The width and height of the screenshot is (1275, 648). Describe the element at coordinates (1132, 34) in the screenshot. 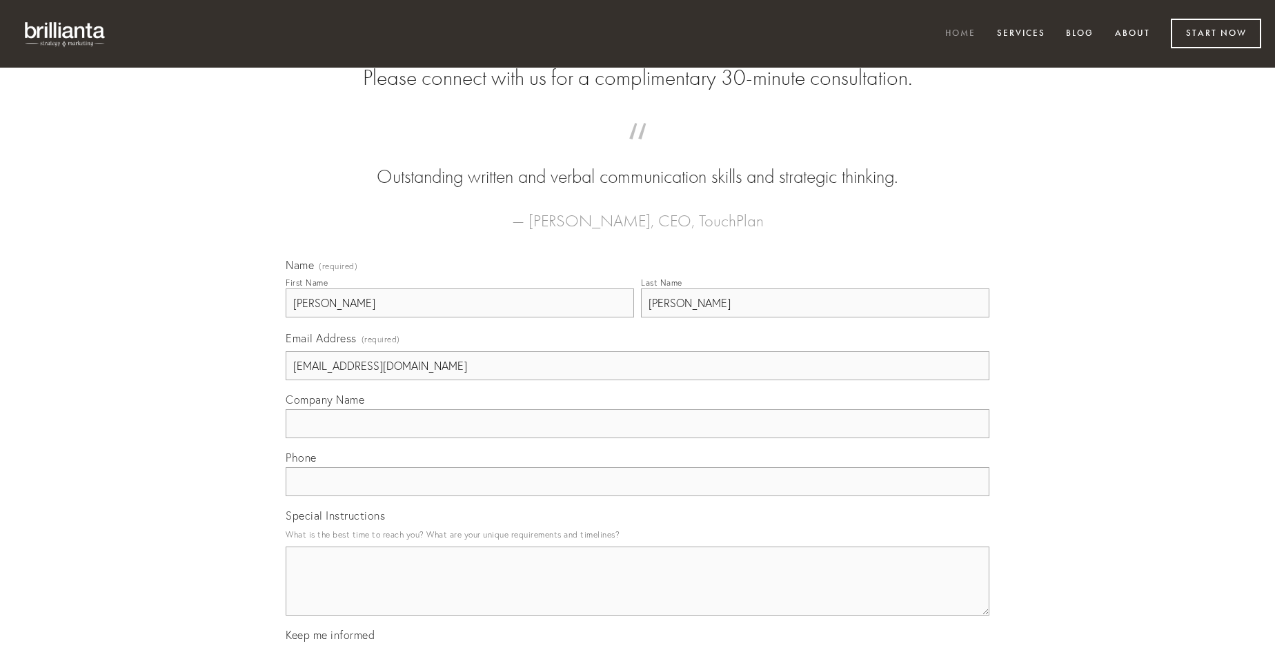

I see `a: About` at that location.